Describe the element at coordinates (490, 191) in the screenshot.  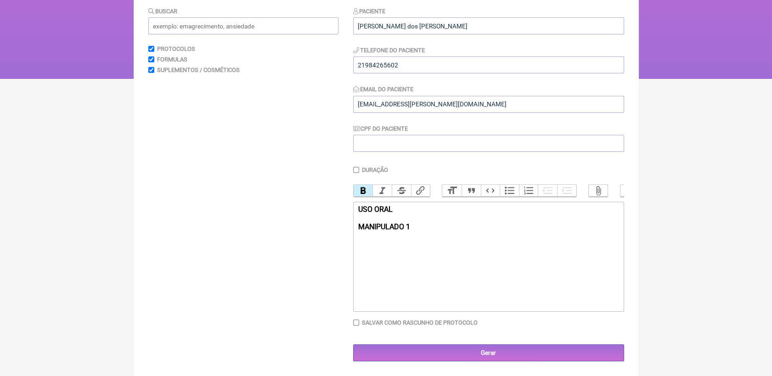
I see `button: Code` at that location.